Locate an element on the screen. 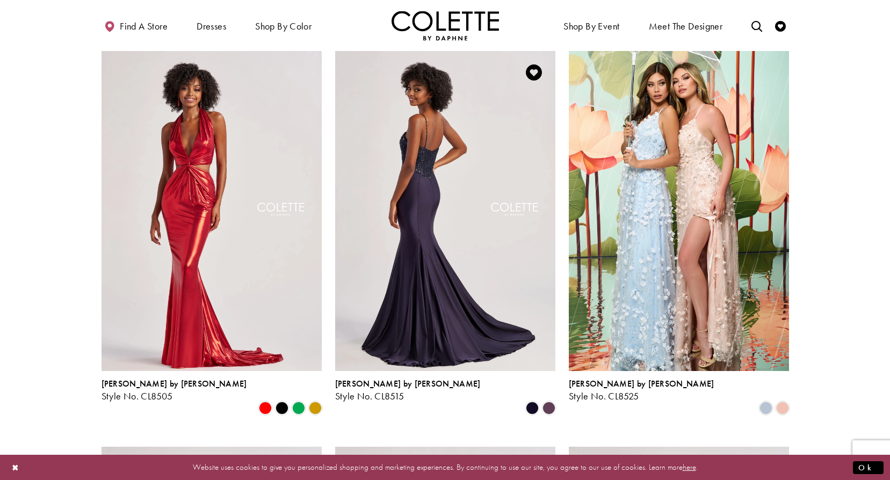 Image resolution: width=890 pixels, height=480 pixels. span: Style No. CL8515 is located at coordinates (369, 396).